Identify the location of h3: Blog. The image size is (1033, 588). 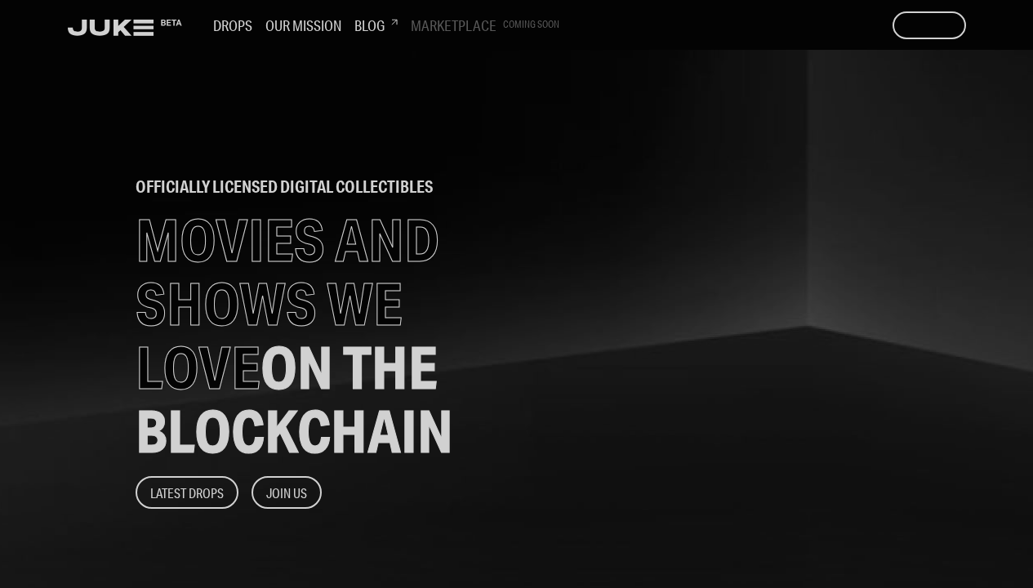
(376, 25).